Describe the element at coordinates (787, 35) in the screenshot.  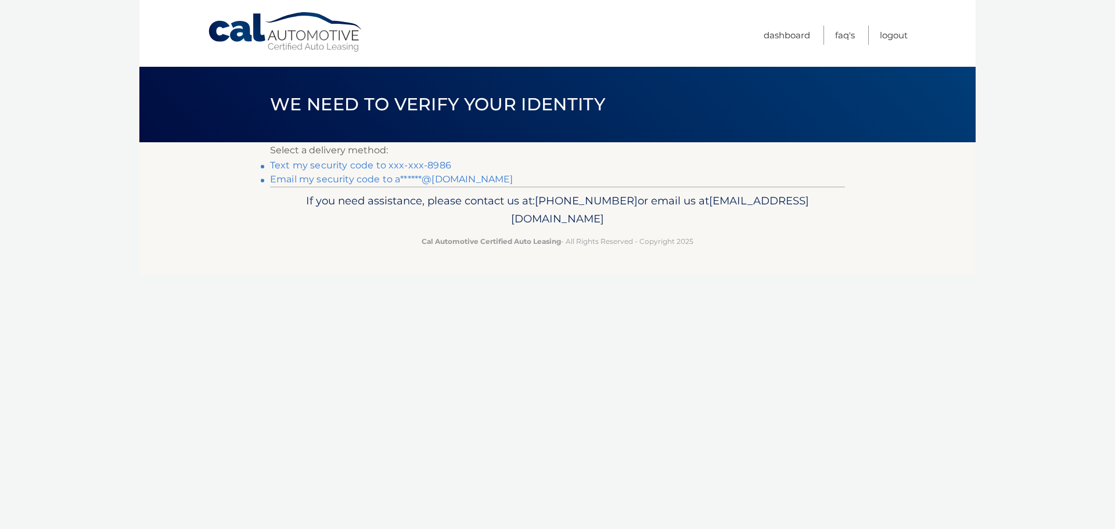
I see `a: Dashboard` at that location.